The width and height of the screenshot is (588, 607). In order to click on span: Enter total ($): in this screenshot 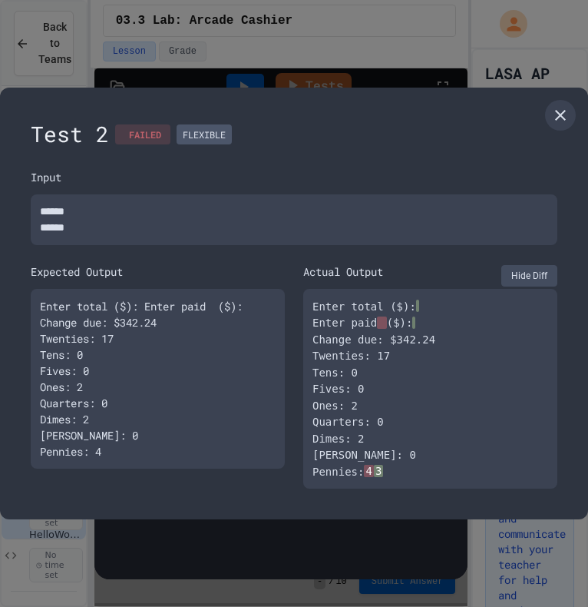, I will do `click(364, 306)`.